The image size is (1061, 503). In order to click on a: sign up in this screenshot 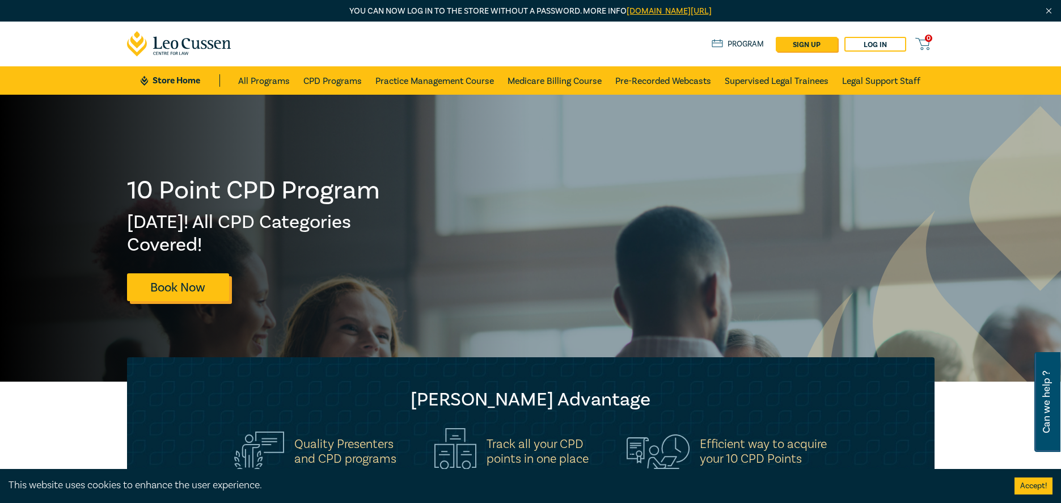, I will do `click(807, 44)`.